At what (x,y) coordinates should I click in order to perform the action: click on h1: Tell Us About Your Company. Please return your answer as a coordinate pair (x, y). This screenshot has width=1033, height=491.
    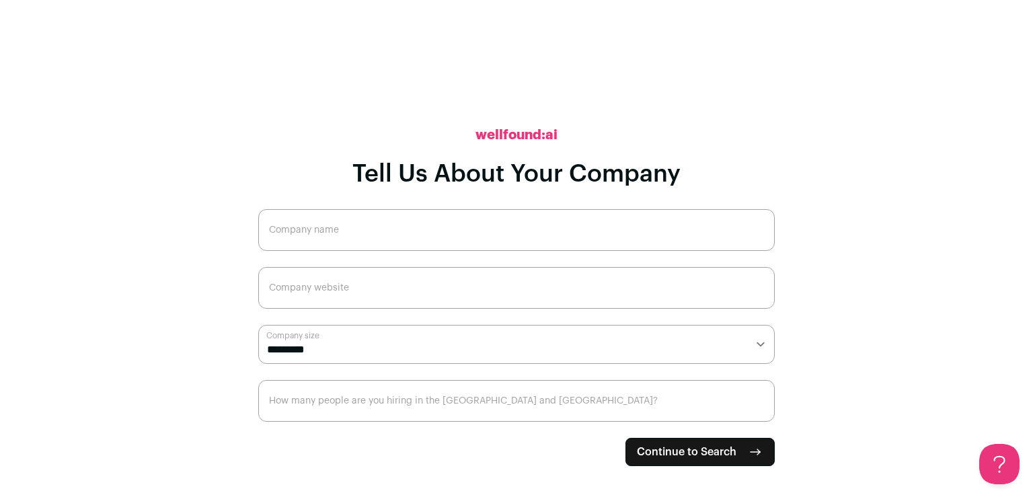
    Looking at the image, I should click on (516, 174).